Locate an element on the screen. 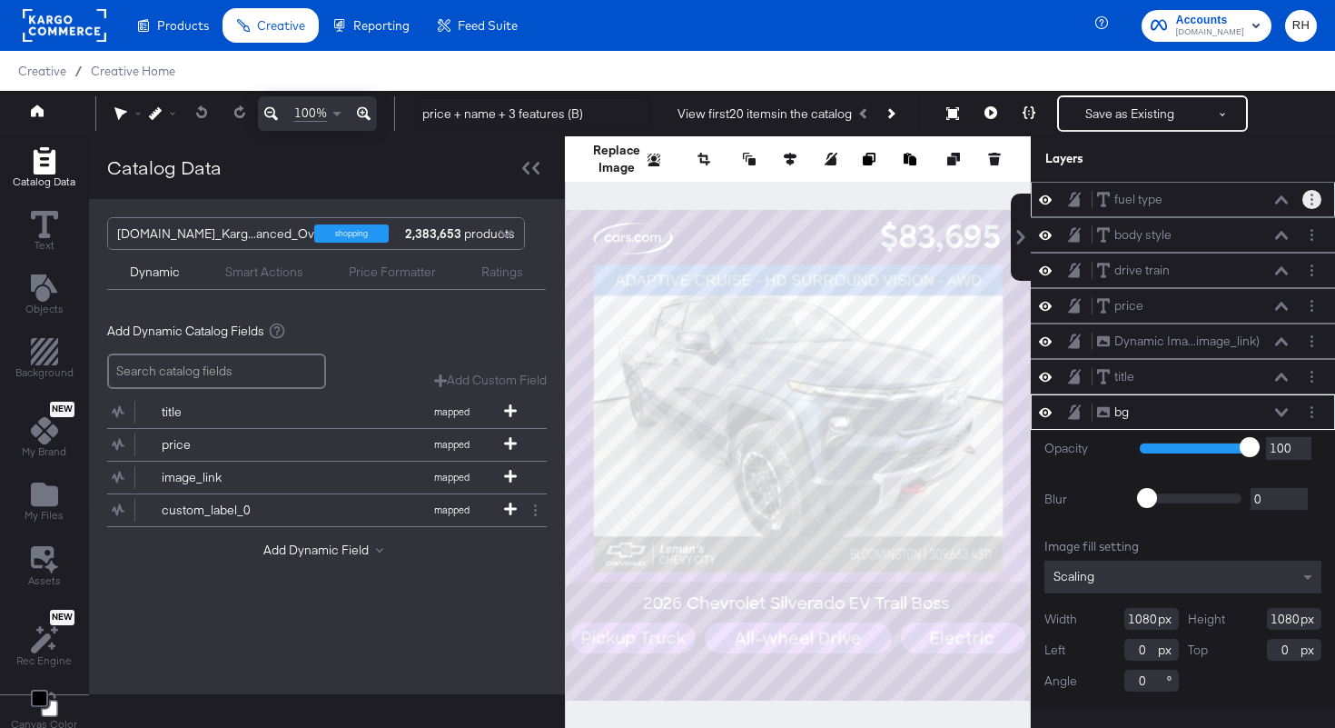 The height and width of the screenshot is (728, 1335). span: Feed Suite is located at coordinates (488, 25).